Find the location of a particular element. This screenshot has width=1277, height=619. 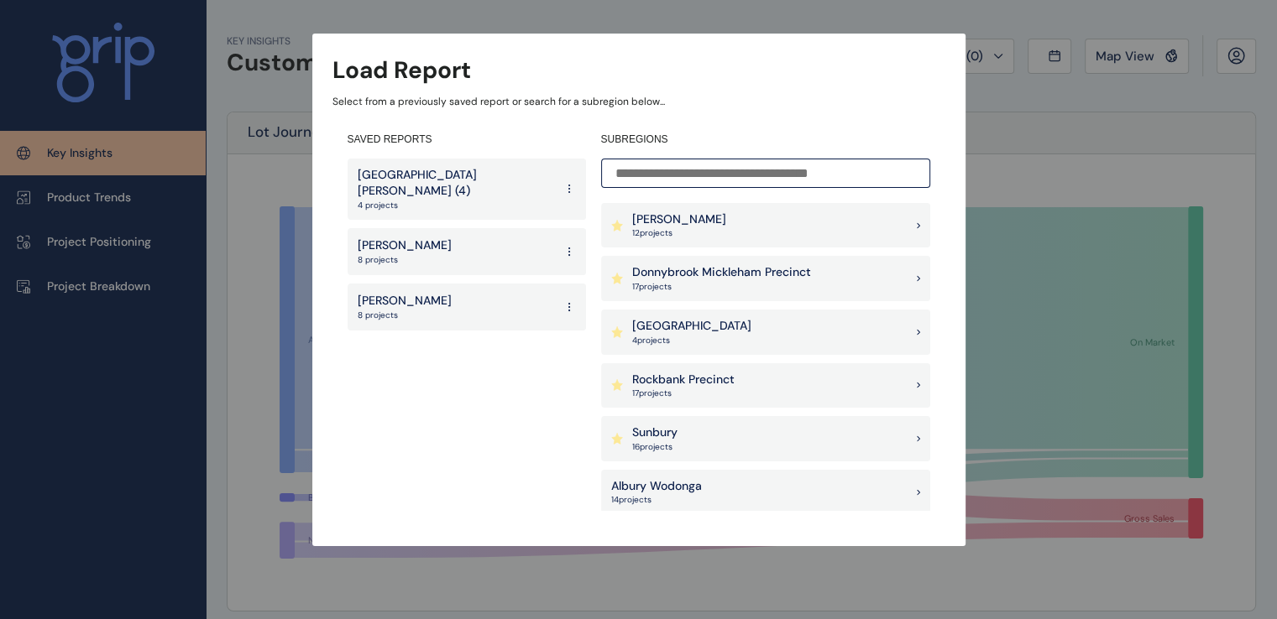

p: 12 project s is located at coordinates (679, 233).